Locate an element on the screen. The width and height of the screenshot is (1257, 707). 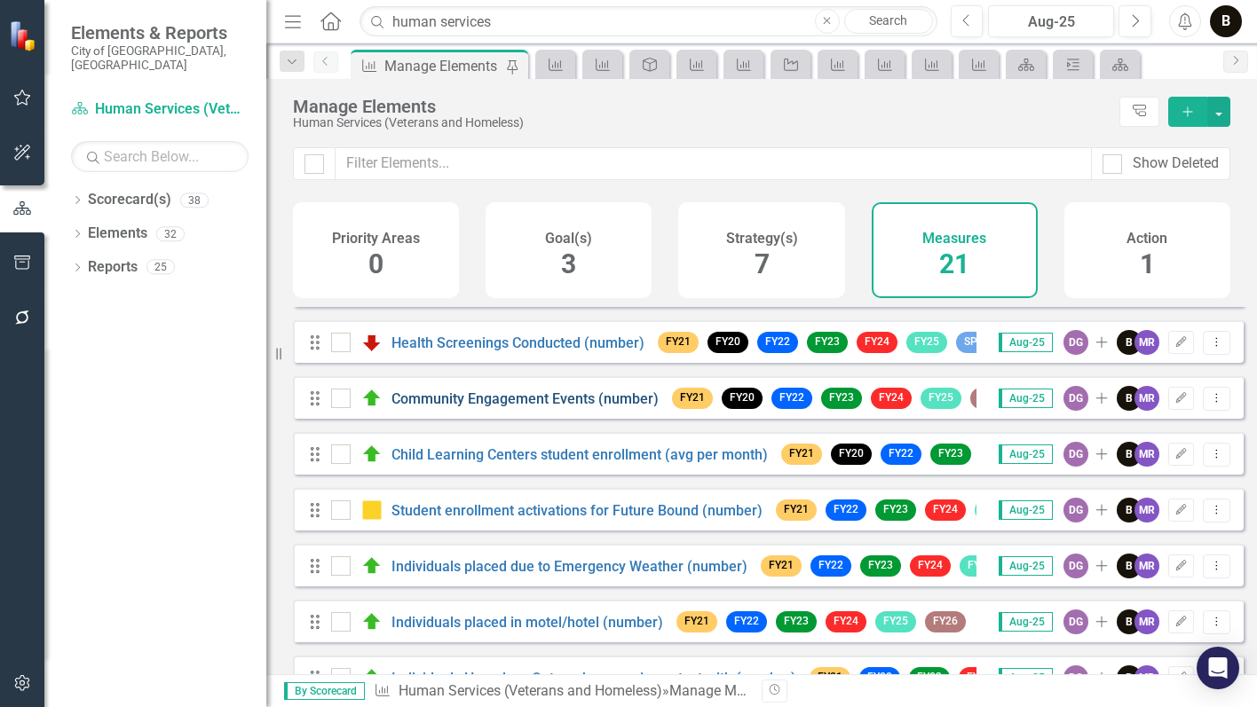
span: 21 is located at coordinates (954, 264).